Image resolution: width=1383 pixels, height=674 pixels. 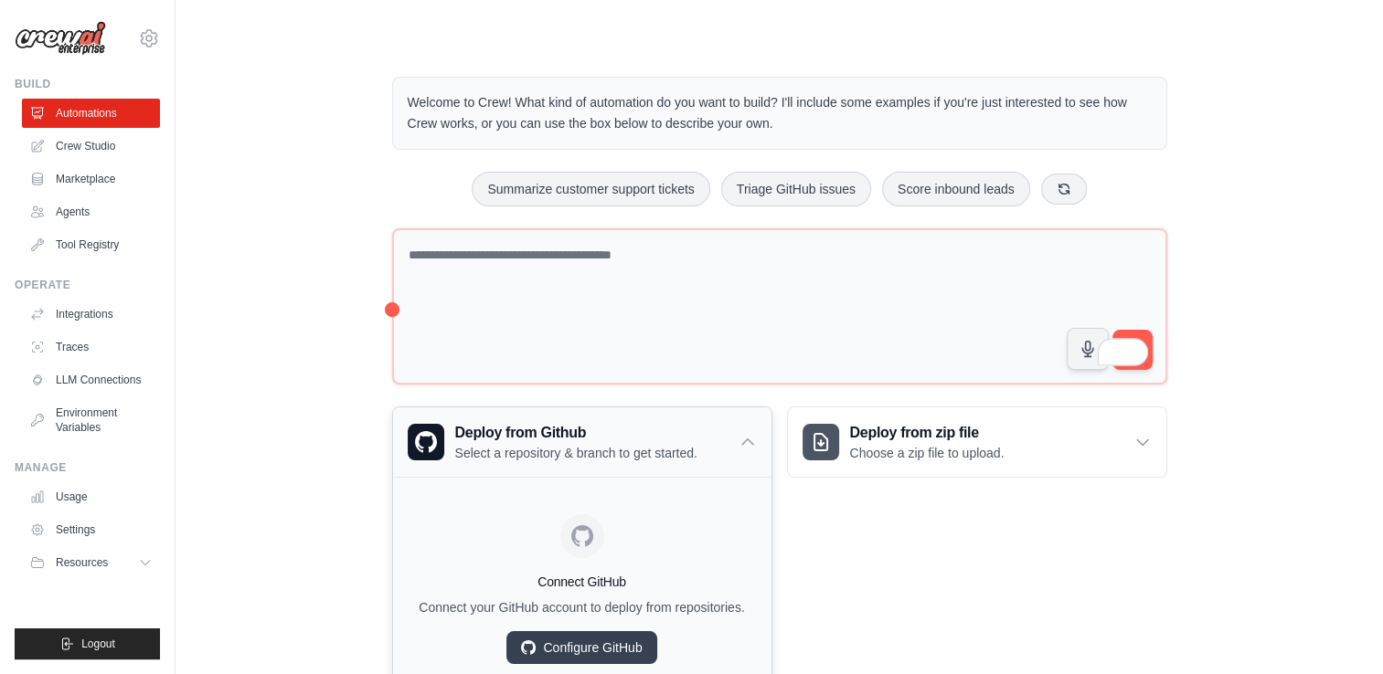 I want to click on div: Operate, so click(x=87, y=285).